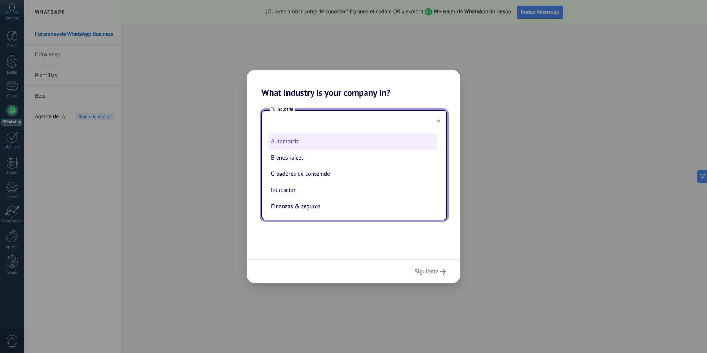 The height and width of the screenshot is (353, 707). What do you see at coordinates (353, 222) in the screenshot?
I see `li: Gobierno` at bounding box center [353, 222].